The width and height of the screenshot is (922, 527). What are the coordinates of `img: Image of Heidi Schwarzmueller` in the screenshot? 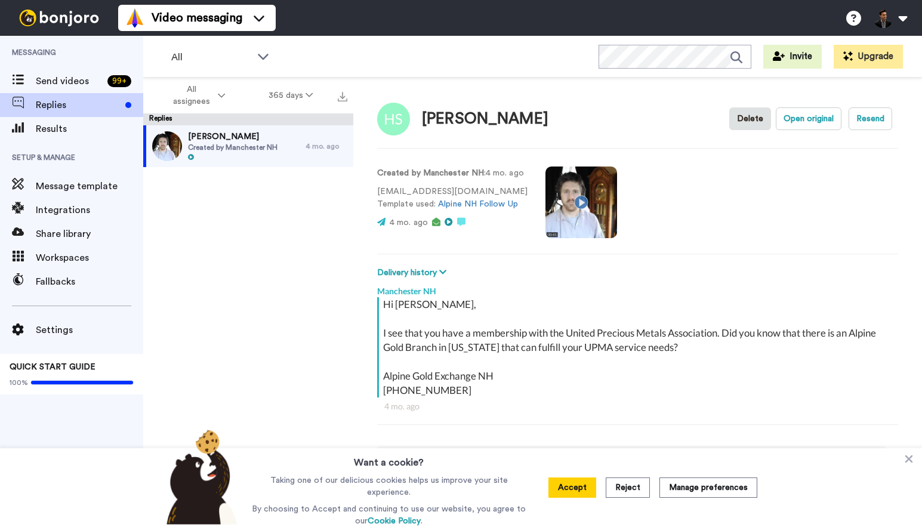 It's located at (393, 119).